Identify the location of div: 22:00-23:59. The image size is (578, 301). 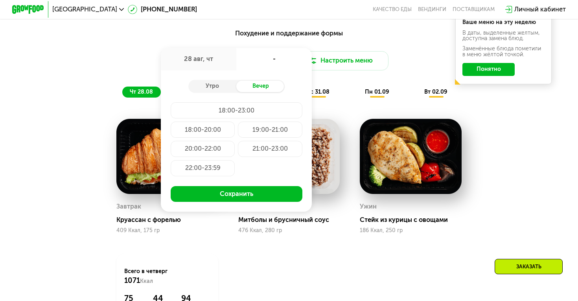
(202, 168).